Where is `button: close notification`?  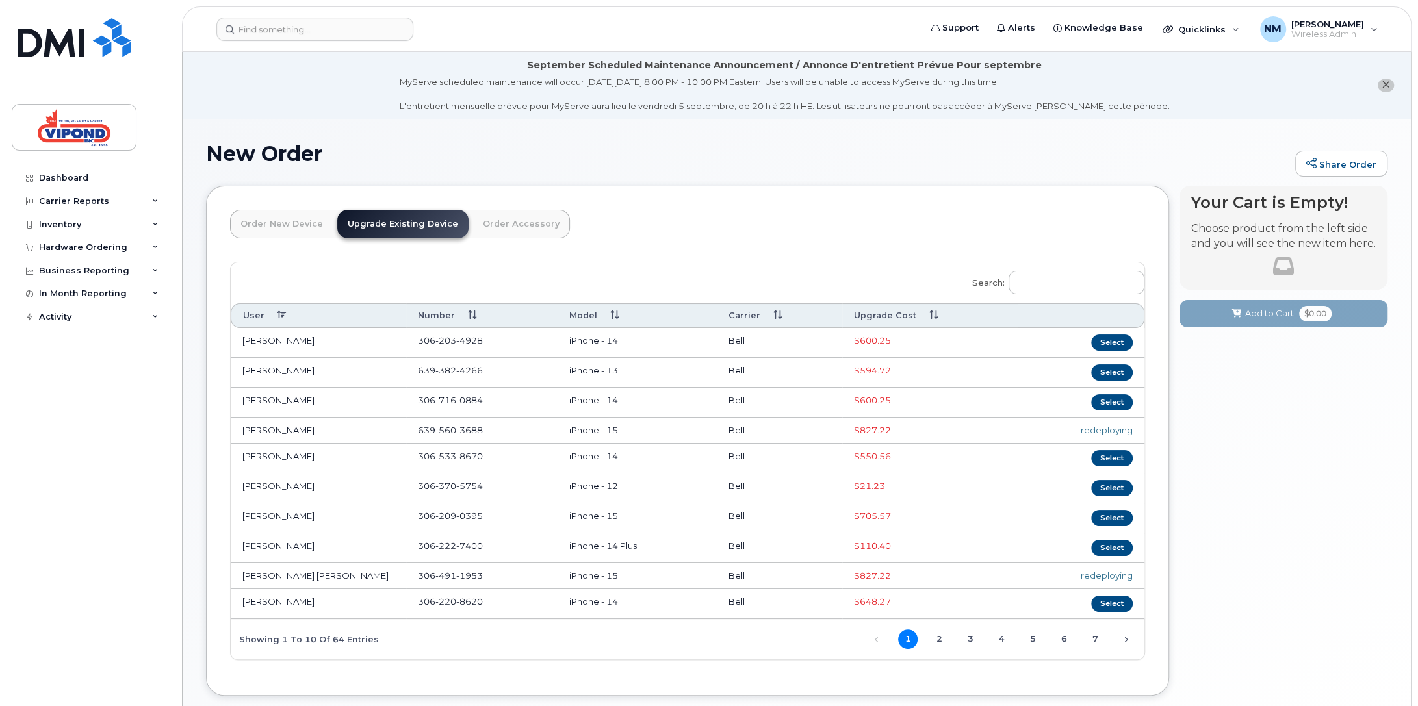 button: close notification is located at coordinates (1385, 85).